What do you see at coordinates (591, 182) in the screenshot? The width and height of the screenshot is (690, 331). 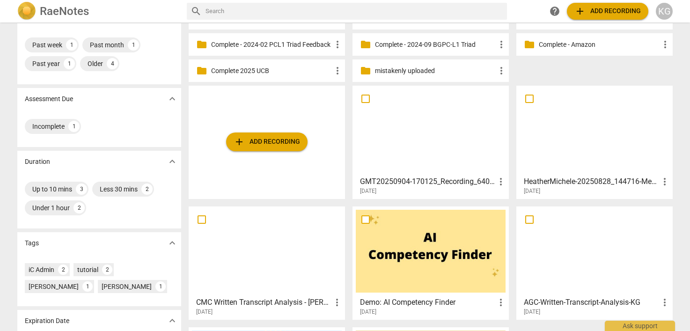 I see `h3: HeatherMichele-20250828_144716-Meeting Recording` at bounding box center [591, 182].